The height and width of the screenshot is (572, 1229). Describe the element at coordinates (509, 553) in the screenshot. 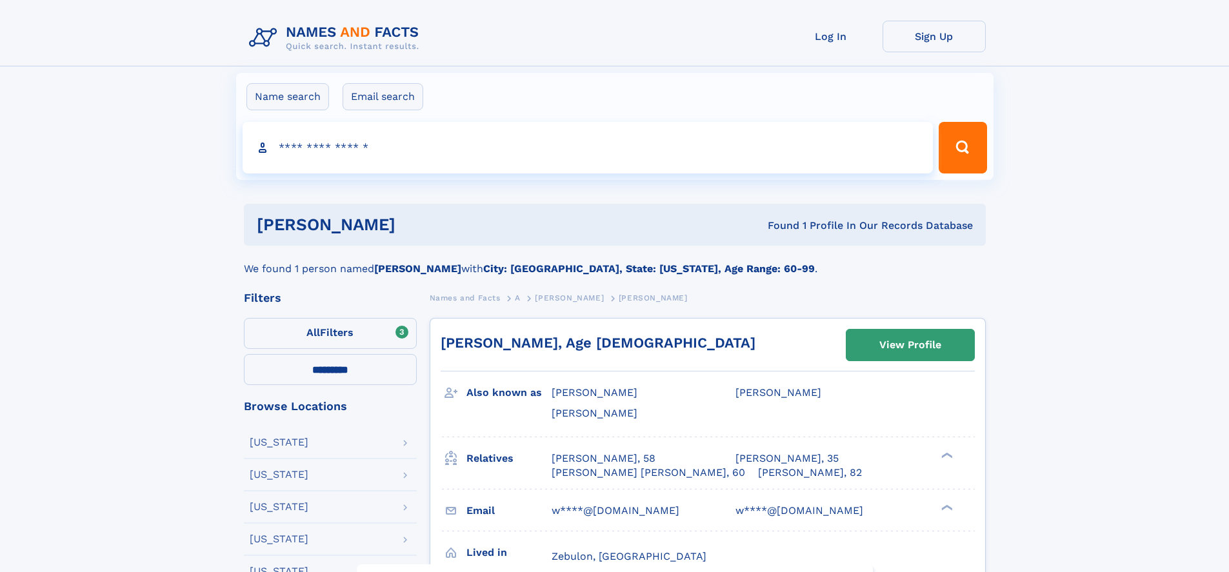

I see `h3: Lived in` at that location.